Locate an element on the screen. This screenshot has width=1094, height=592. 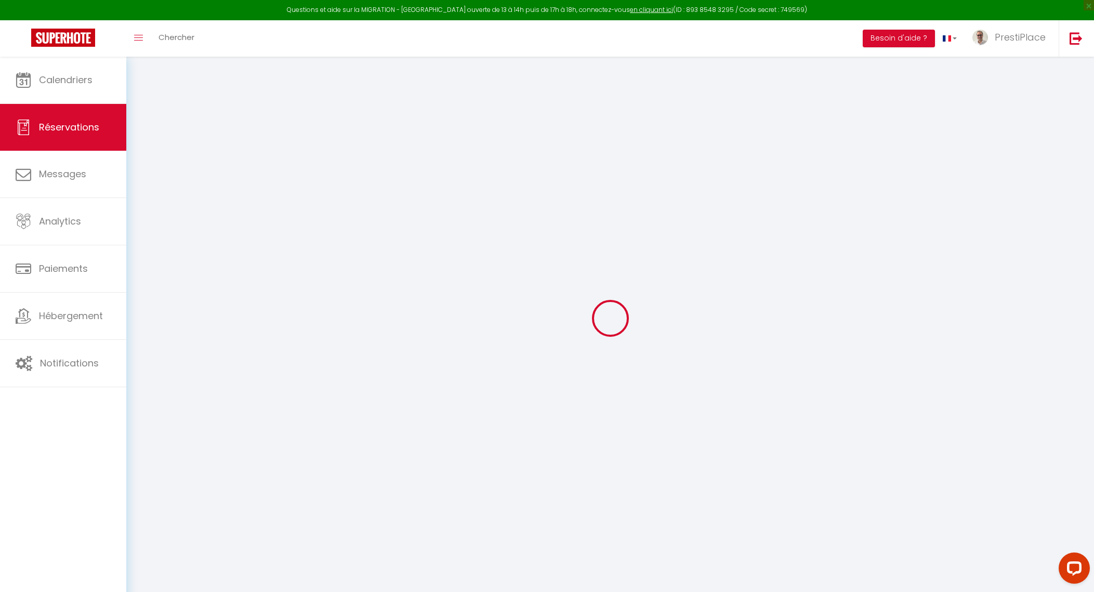
a: en cliquant ici is located at coordinates (651, 9).